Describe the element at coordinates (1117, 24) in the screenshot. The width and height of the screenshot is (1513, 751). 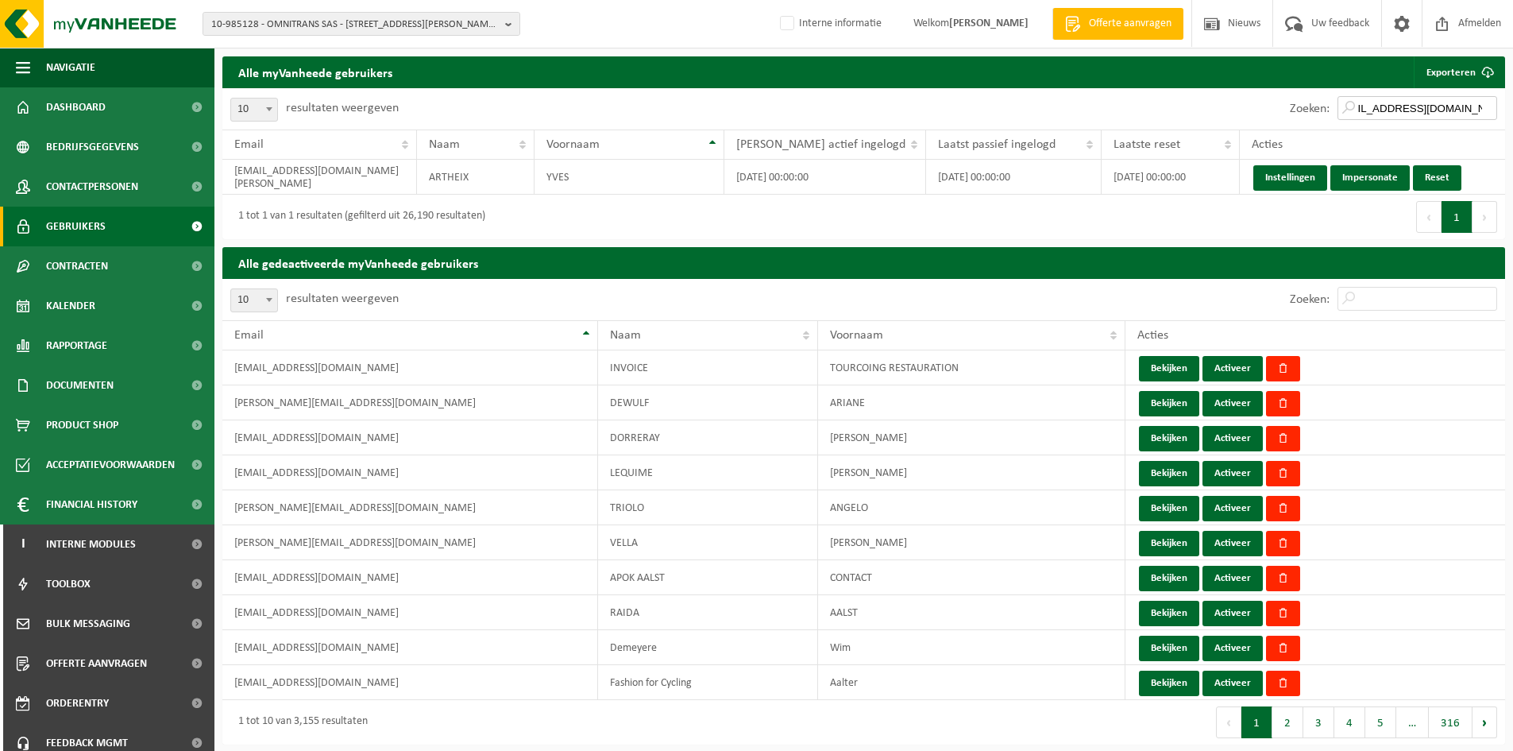
I see `a: Offerte aanvragen` at that location.